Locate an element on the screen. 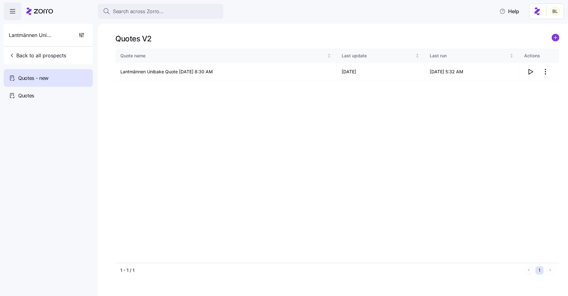 Image resolution: width=568 pixels, height=296 pixels. img: 2fabda6663eee7a9d0b710c60bc473af is located at coordinates (555, 11).